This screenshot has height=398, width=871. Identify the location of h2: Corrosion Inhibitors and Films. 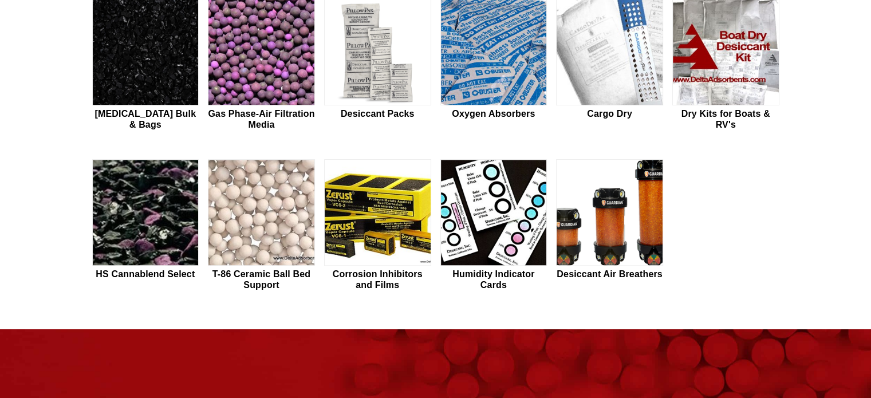
(377, 279).